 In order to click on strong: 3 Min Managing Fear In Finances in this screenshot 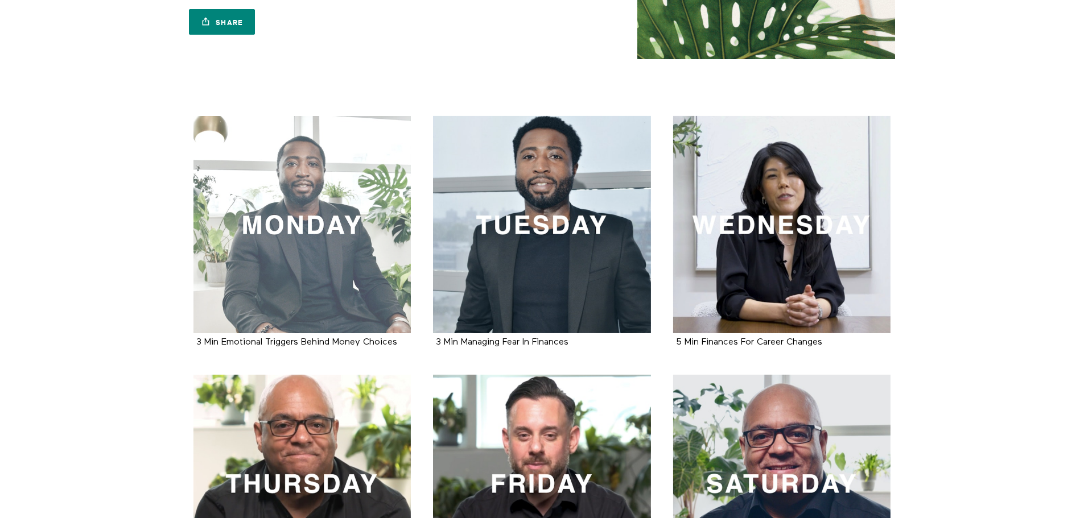, I will do `click(502, 343)`.